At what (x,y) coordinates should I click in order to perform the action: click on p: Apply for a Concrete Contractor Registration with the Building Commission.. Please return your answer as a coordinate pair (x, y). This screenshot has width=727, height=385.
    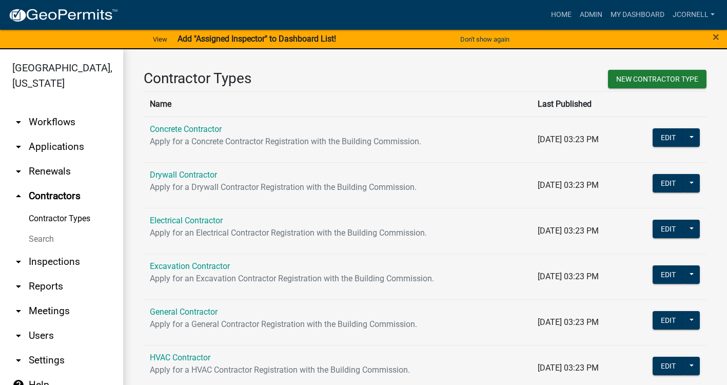
    Looking at the image, I should click on (338, 142).